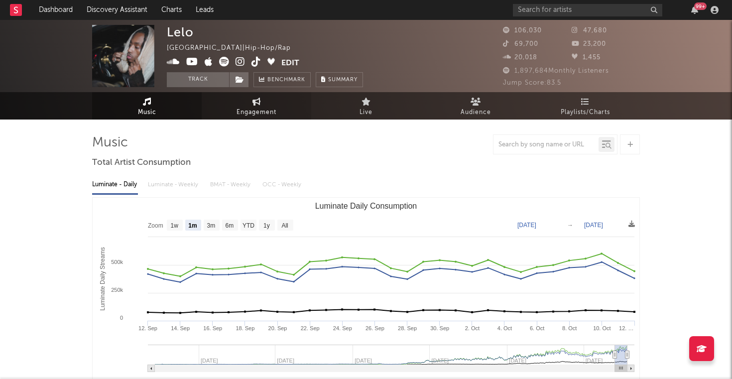 This screenshot has height=379, width=732. I want to click on button: Track, so click(198, 80).